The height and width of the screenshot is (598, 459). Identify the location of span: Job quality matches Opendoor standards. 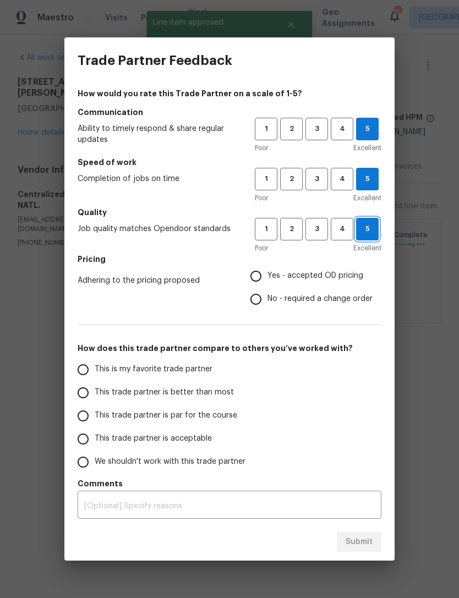
(157, 229).